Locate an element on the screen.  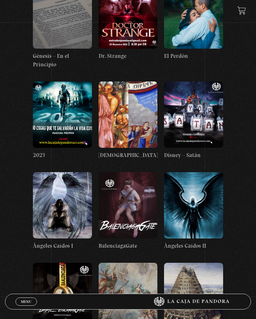
h4: Ángeles Caídos II is located at coordinates (193, 246).